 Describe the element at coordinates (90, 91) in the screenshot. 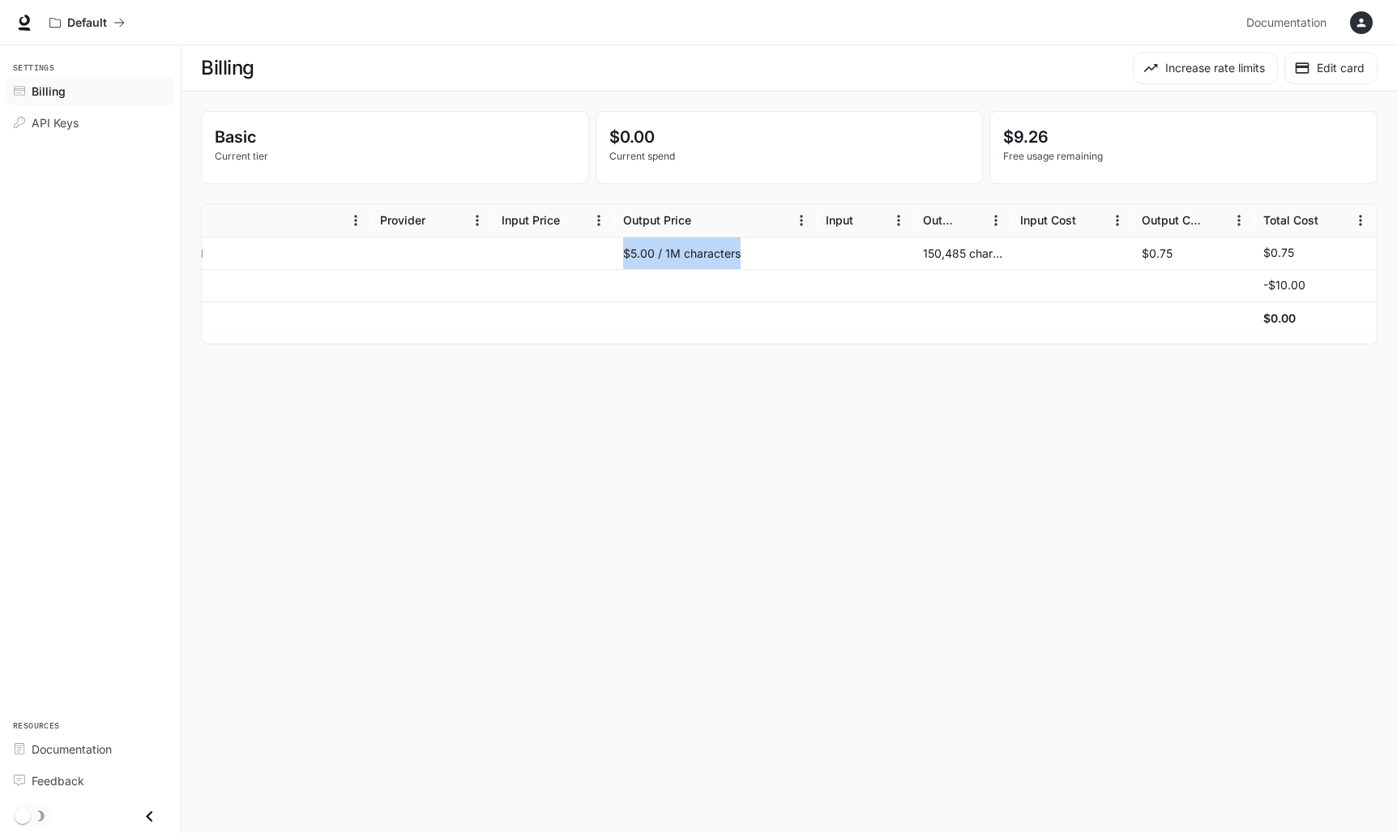

I see `a: Billing` at that location.